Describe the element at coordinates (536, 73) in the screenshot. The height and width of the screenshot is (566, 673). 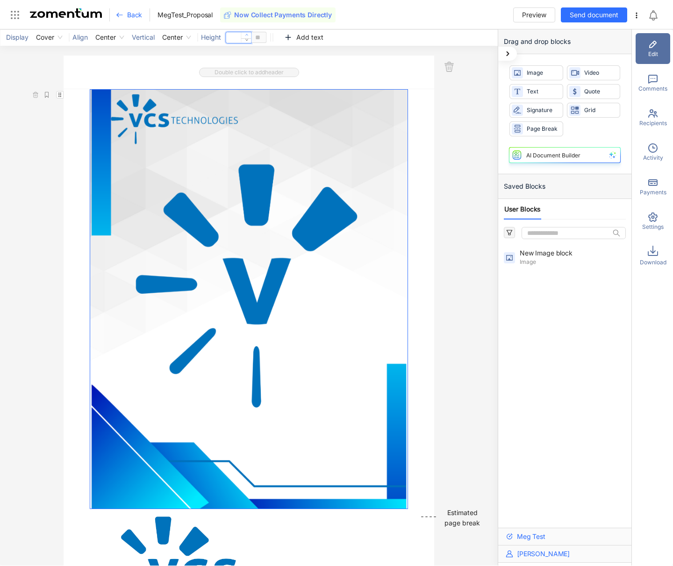
I see `div: Image` at that location.